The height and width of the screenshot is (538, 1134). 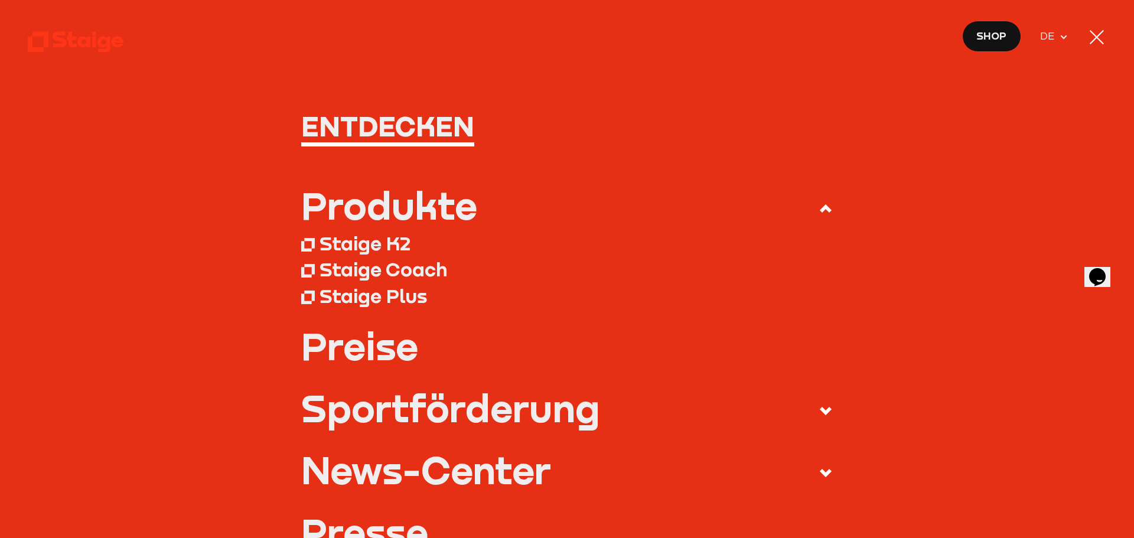 I want to click on a: Staige K2, so click(x=567, y=243).